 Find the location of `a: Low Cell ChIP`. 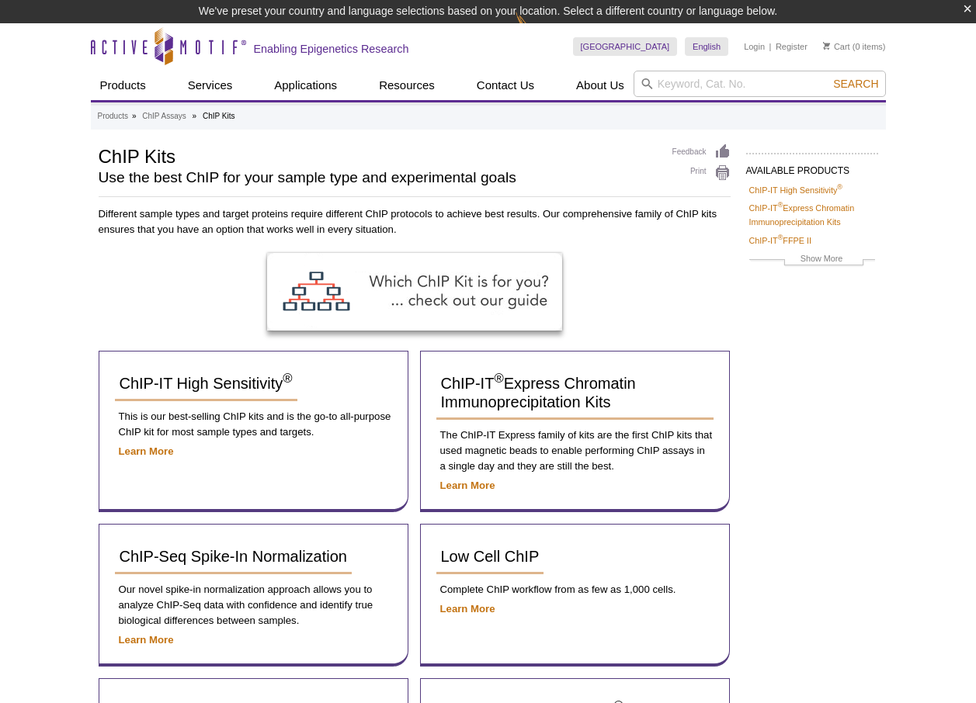

a: Low Cell ChIP is located at coordinates (490, 557).